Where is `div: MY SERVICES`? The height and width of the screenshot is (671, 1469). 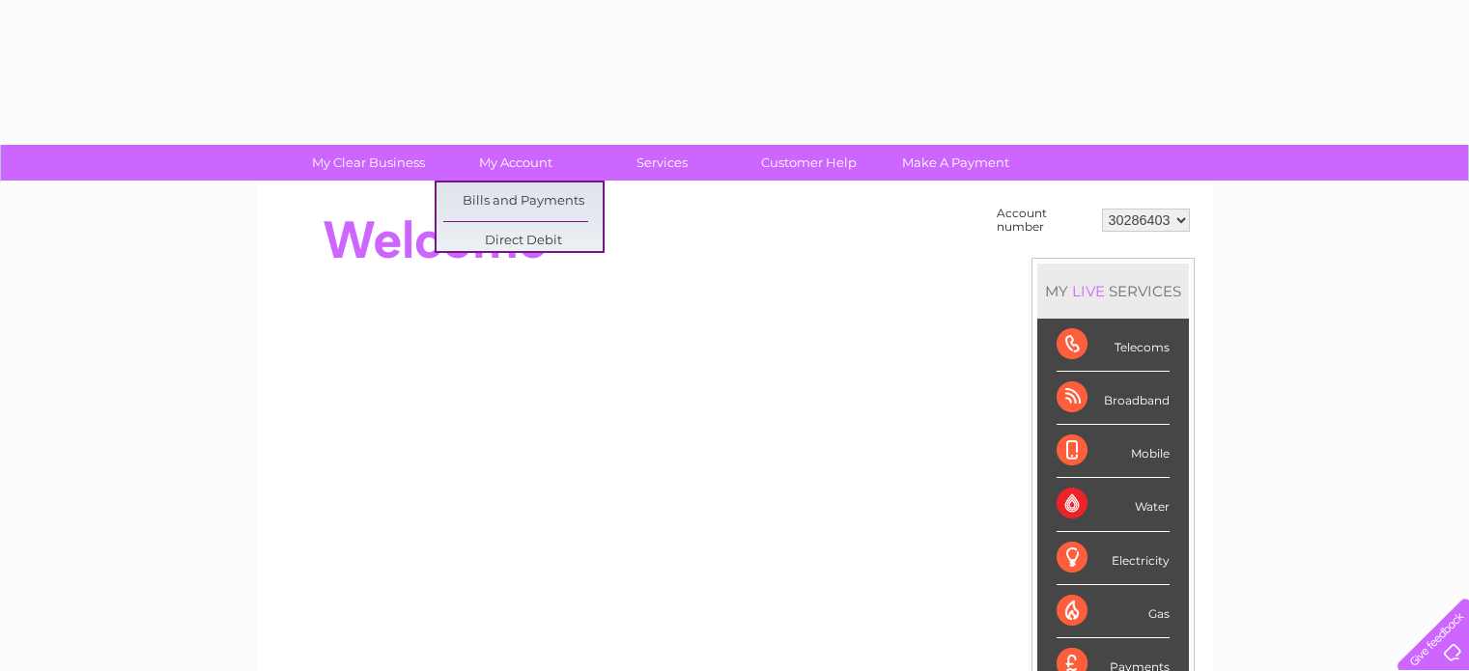 div: MY SERVICES is located at coordinates (1112, 291).